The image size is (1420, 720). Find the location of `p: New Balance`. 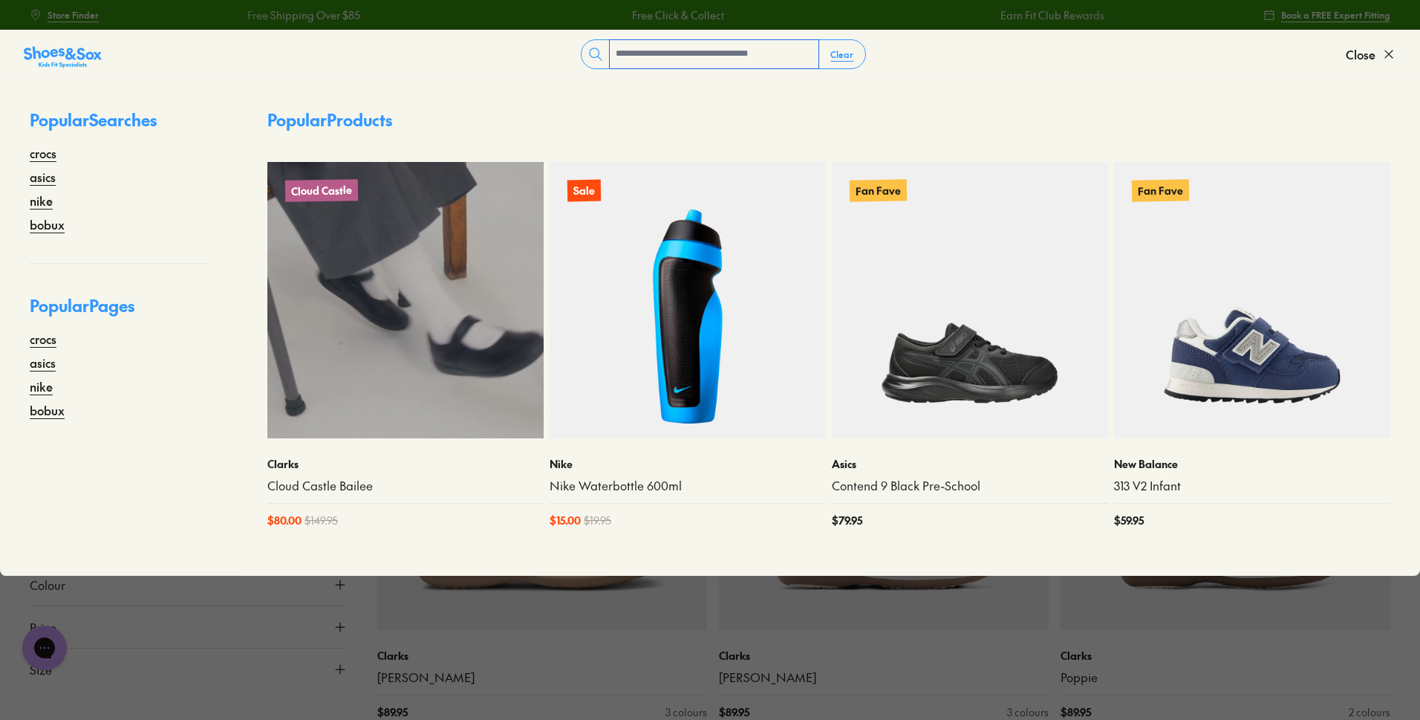

p: New Balance is located at coordinates (1252, 463).